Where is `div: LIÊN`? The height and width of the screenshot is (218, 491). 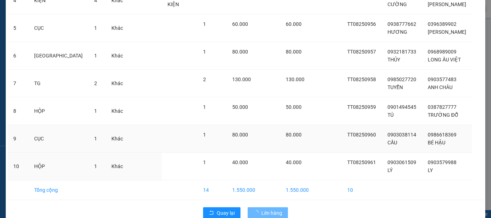 div: LIÊN is located at coordinates (35, 27).